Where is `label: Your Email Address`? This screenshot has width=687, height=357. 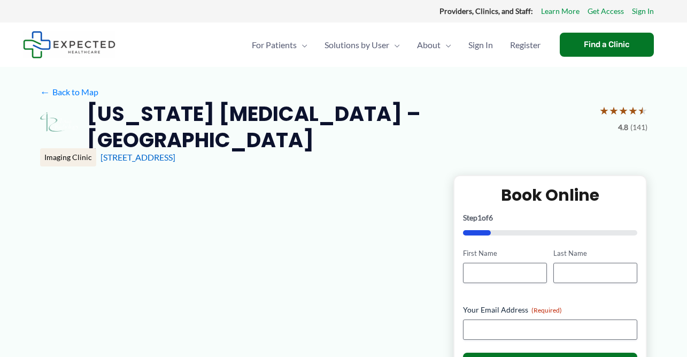 label: Your Email Address is located at coordinates (550, 310).